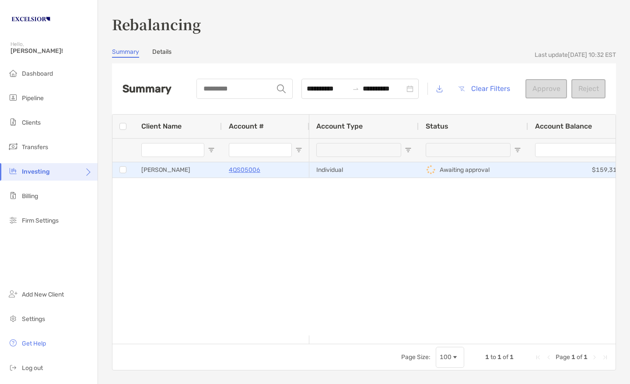 The height and width of the screenshot is (384, 630). Describe the element at coordinates (125, 53) in the screenshot. I see `a: Summary` at that location.